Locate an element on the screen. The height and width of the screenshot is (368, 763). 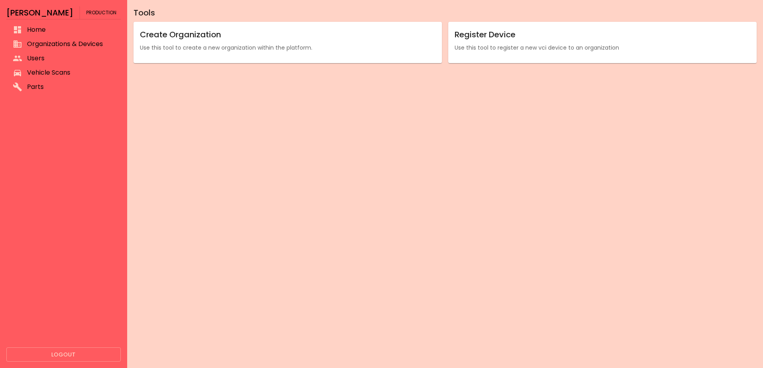
h6: Tools is located at coordinates (445, 13).